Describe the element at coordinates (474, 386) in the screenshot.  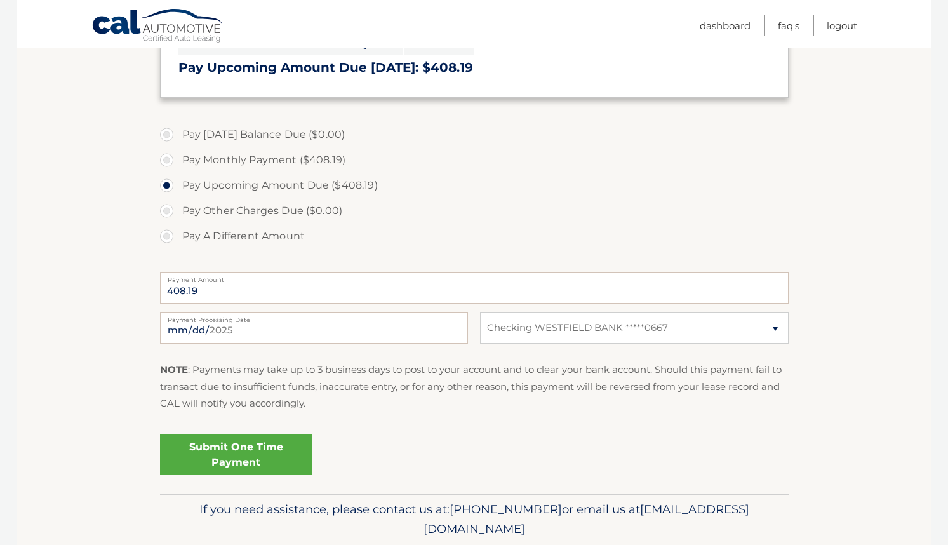
I see `p: : Payments may take up to 3 business days to post to your account and to clear your bank account....` at that location.